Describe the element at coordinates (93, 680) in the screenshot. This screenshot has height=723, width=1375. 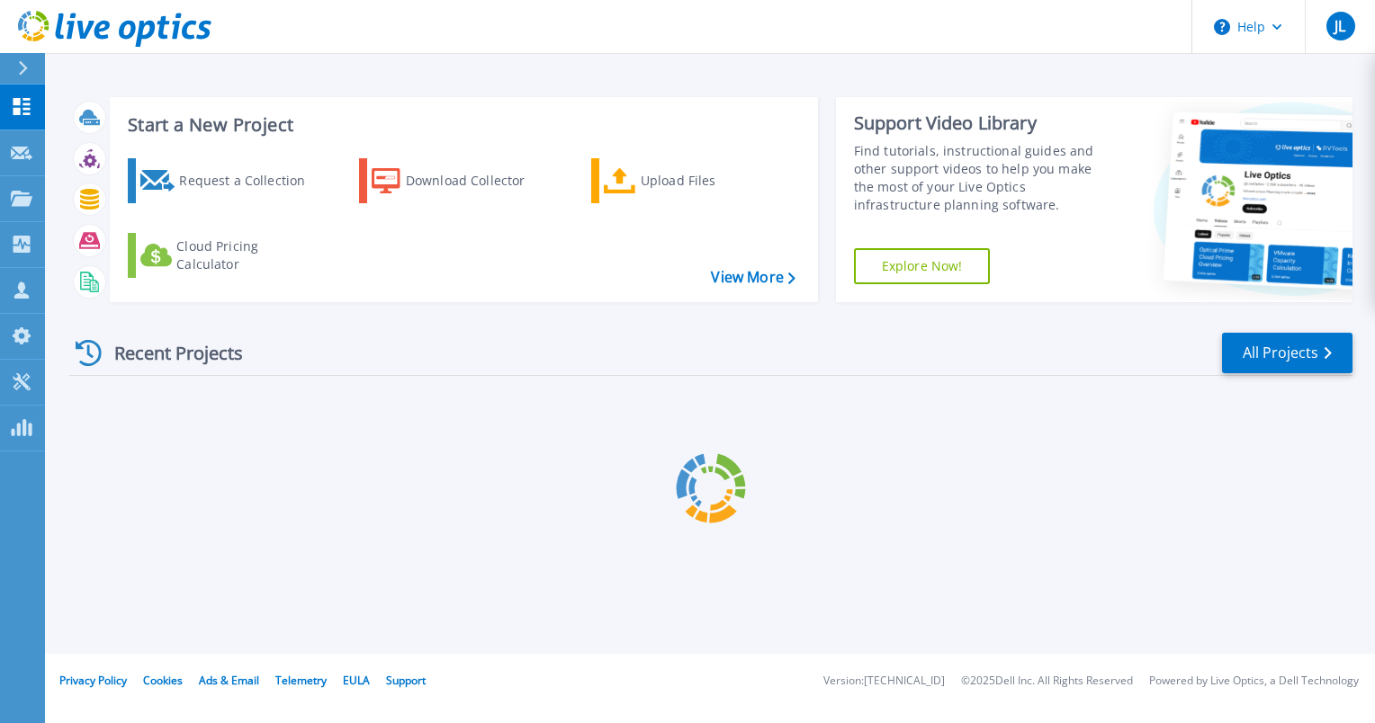
I see `a: Privacy Policy` at that location.